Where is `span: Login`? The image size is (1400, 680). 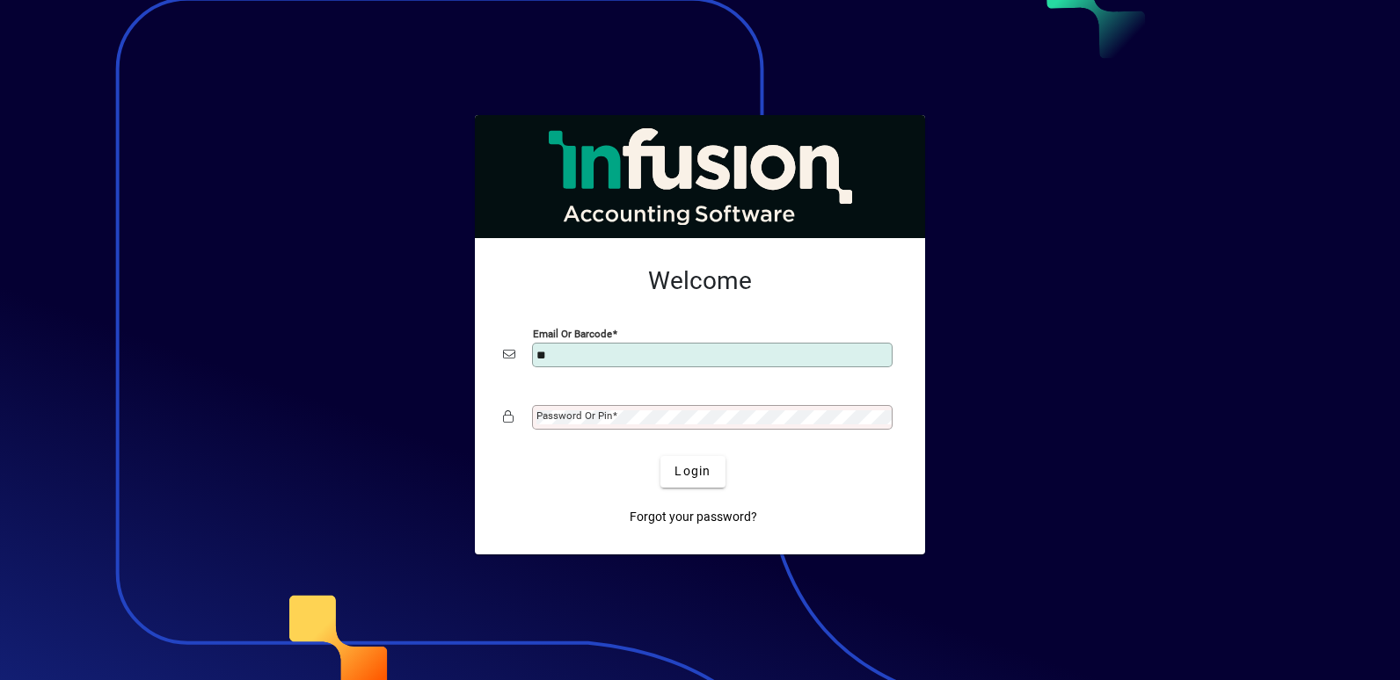 span: Login is located at coordinates (692, 471).